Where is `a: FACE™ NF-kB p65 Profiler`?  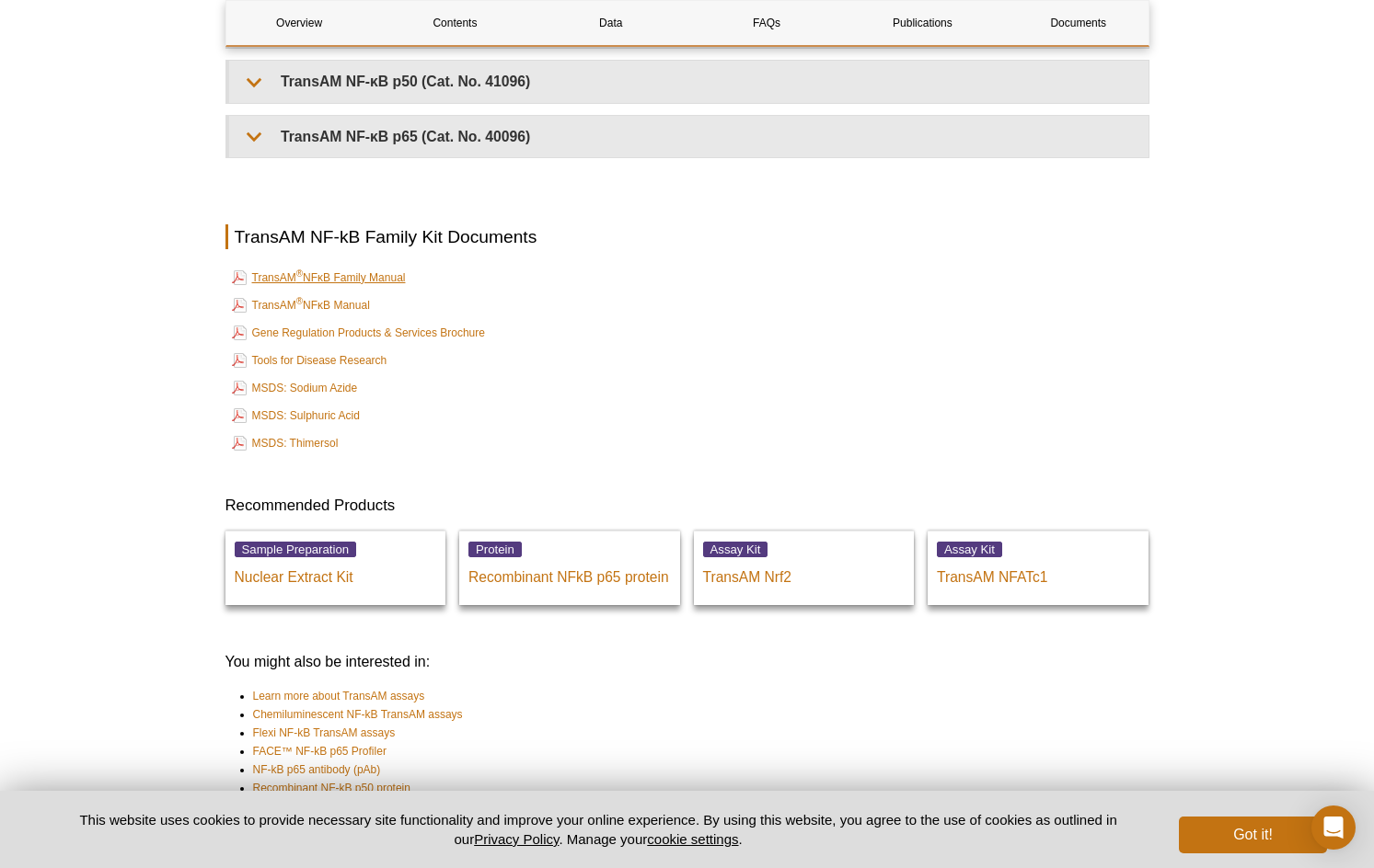
a: FACE™ NF-kB p65 Profiler is located at coordinates (319, 751).